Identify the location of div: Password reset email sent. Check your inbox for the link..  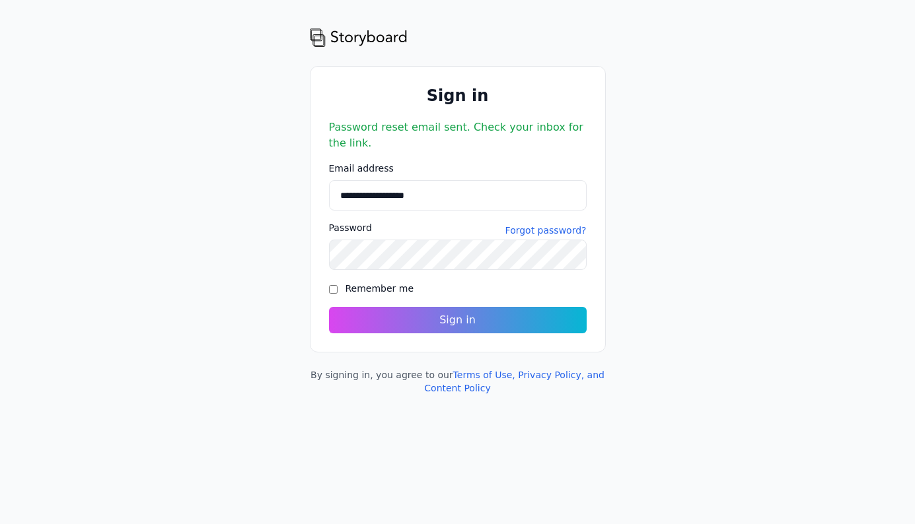
(458, 135).